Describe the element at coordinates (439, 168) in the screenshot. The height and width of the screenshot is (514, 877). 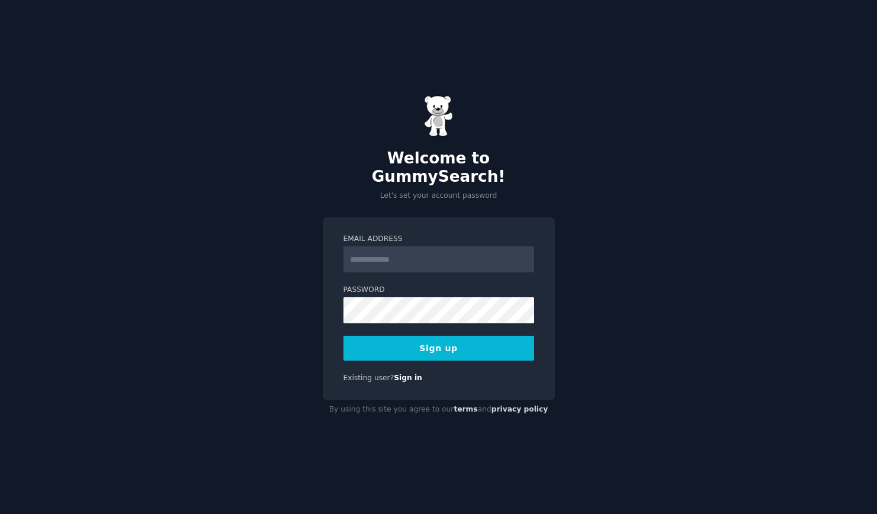
I see `h2: Welcome to GummySearch!` at that location.